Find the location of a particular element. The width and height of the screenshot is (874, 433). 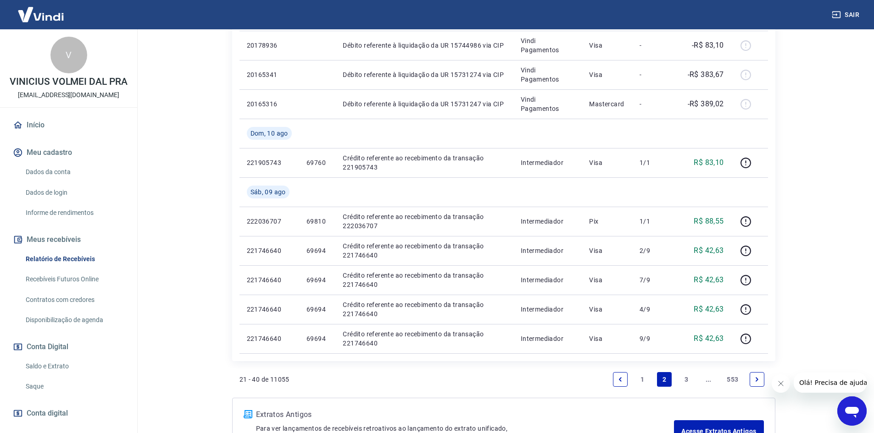

p: Pix is located at coordinates (607, 222).